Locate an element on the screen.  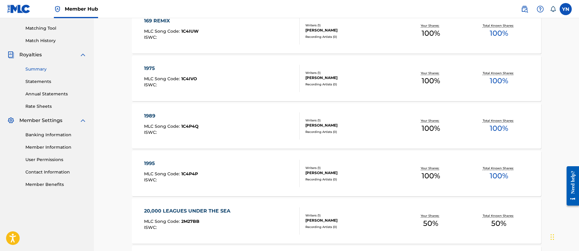
img: MLC Logo is located at coordinates (19, 9).